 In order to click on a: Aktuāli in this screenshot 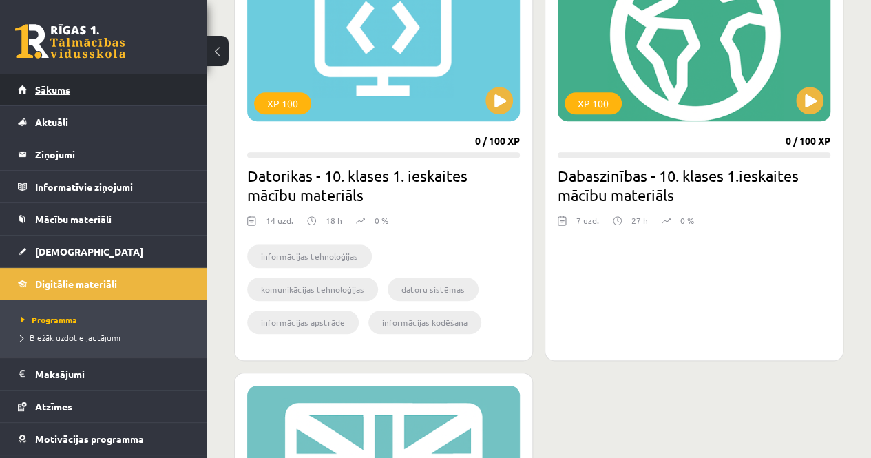, I will do `click(103, 122)`.